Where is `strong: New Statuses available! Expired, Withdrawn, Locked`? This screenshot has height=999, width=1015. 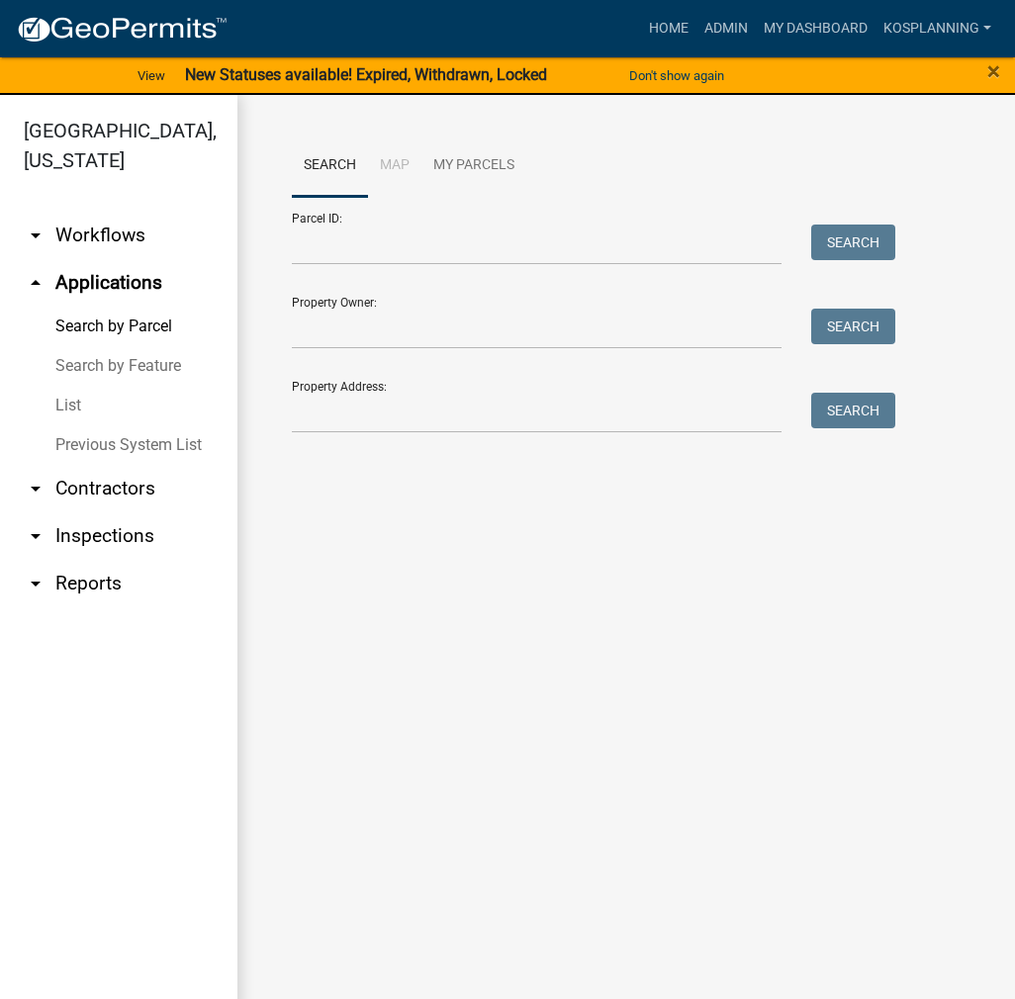
strong: New Statuses available! Expired, Withdrawn, Locked is located at coordinates (366, 74).